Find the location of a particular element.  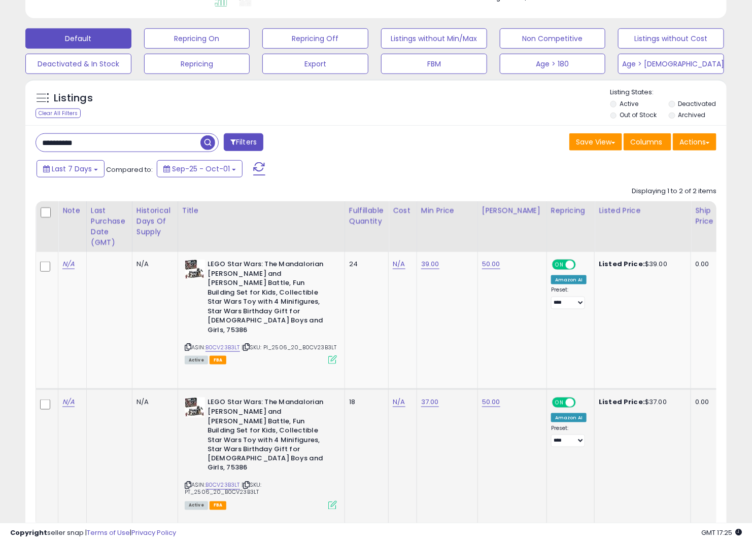

div: seller snap | | is located at coordinates (93, 533).